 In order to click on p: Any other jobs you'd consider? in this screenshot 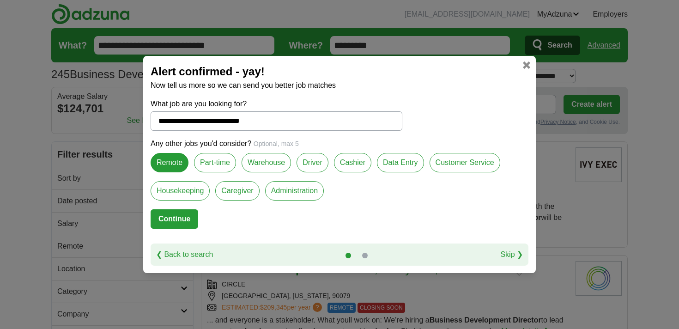, I will do `click(339, 144)`.